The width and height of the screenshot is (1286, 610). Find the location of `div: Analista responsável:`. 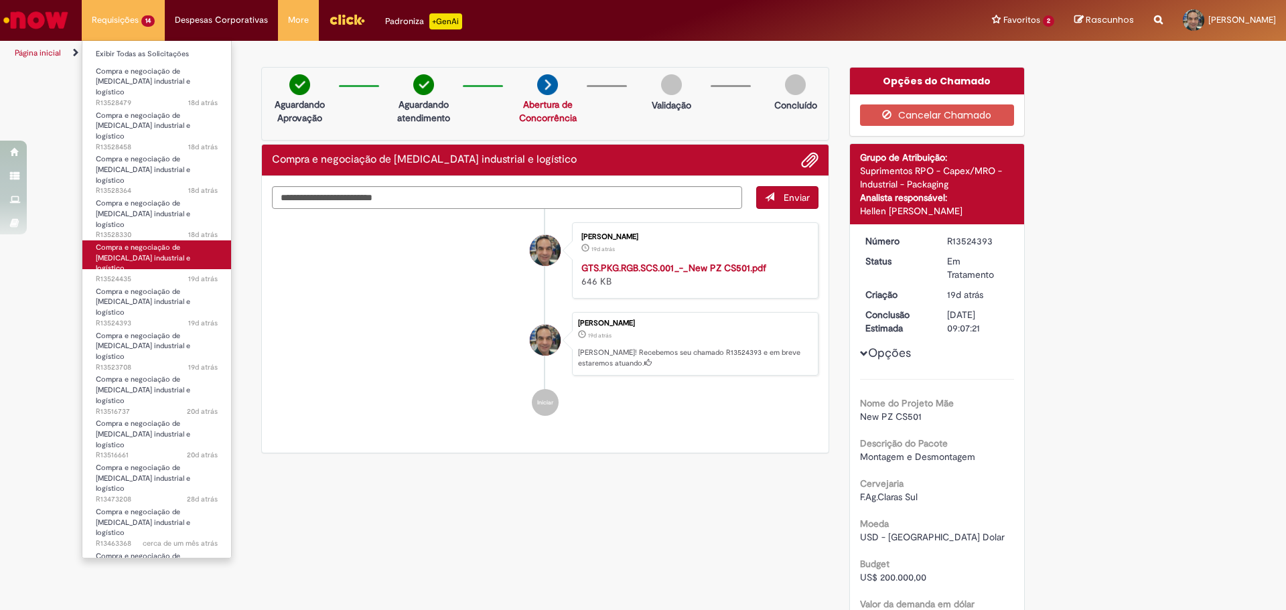

div: Analista responsável: is located at coordinates (937, 198).